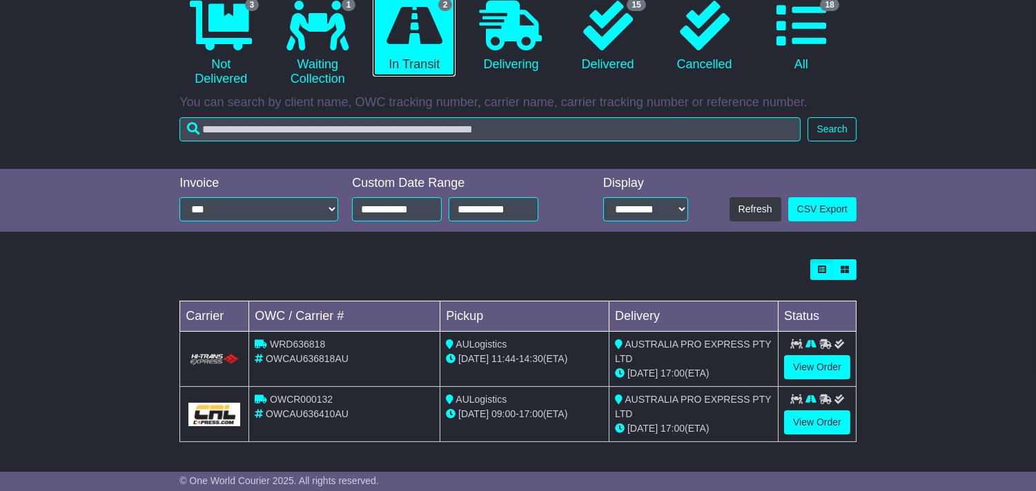  Describe the element at coordinates (214, 359) in the screenshot. I see `img: HiTrans.png` at that location.